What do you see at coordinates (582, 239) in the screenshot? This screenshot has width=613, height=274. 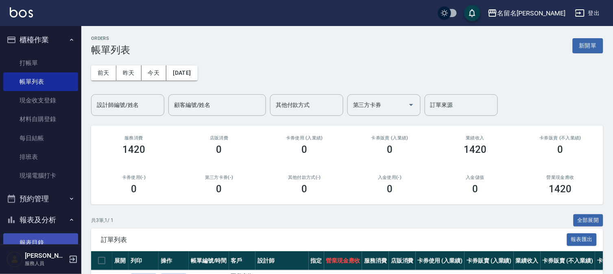 I see `button: 報表匯出` at bounding box center [582, 239].